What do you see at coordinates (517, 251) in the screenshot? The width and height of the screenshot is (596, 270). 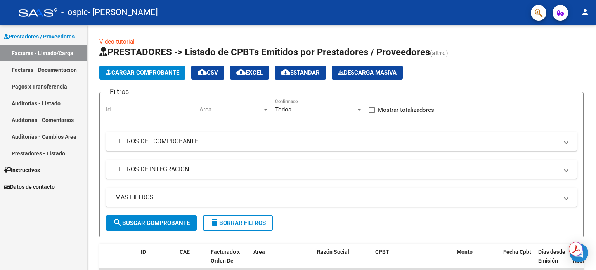 I see `span: Fecha Cpbt` at bounding box center [517, 251].